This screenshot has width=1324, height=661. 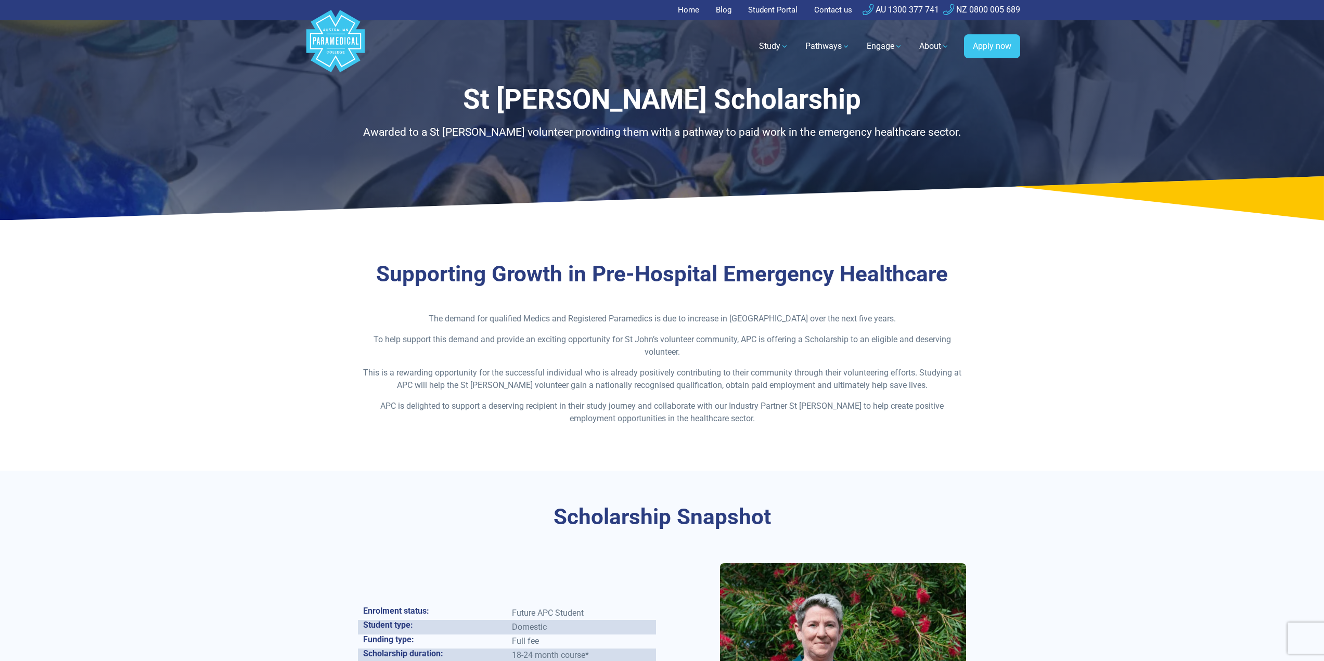 I want to click on a: About, so click(x=934, y=46).